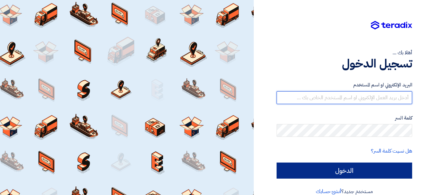 The height and width of the screenshot is (195, 435). Describe the element at coordinates (391, 151) in the screenshot. I see `a: هل نسيت كلمة السر؟` at that location.